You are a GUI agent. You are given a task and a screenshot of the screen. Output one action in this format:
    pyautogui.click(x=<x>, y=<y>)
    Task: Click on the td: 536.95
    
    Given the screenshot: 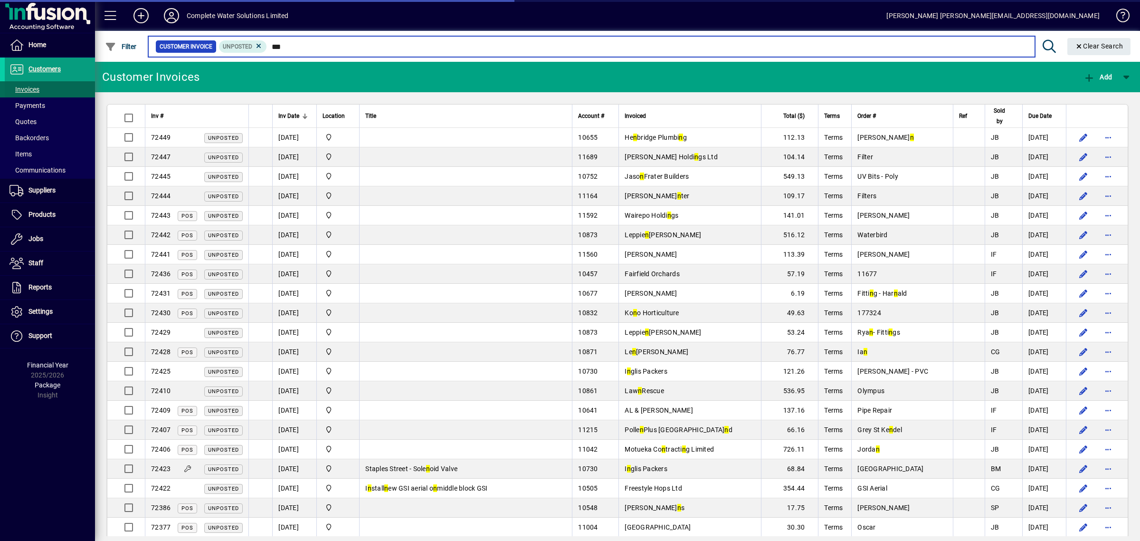 What is the action you would take?
    pyautogui.click(x=790, y=391)
    